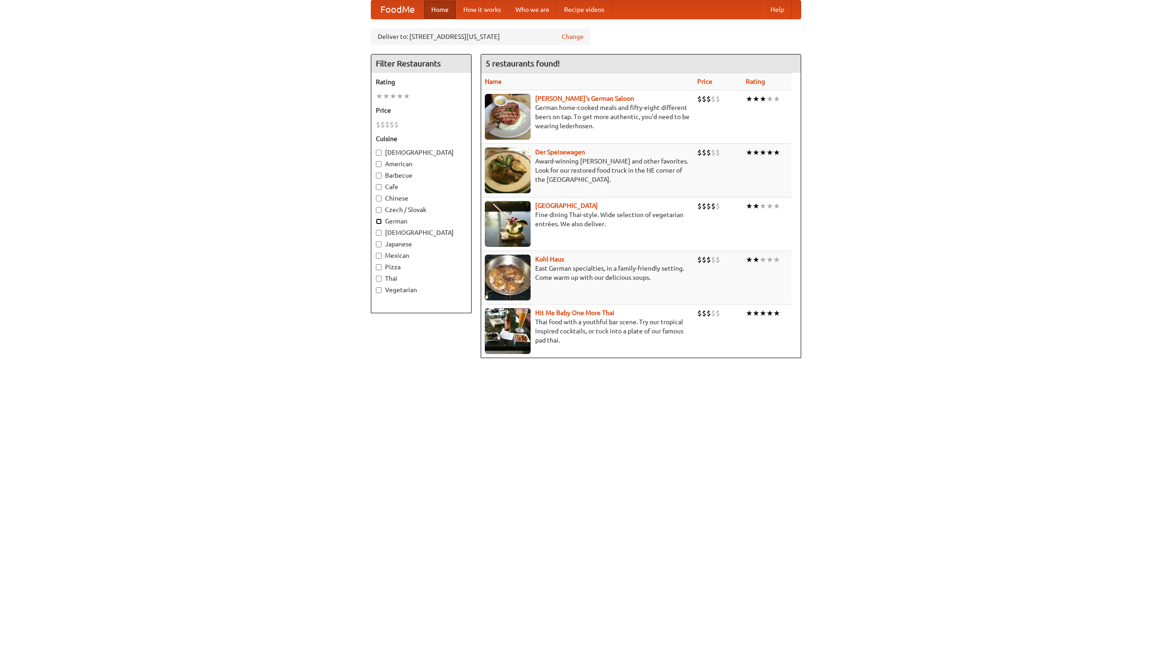 This screenshot has height=648, width=1172. I want to click on label: Mexican, so click(421, 255).